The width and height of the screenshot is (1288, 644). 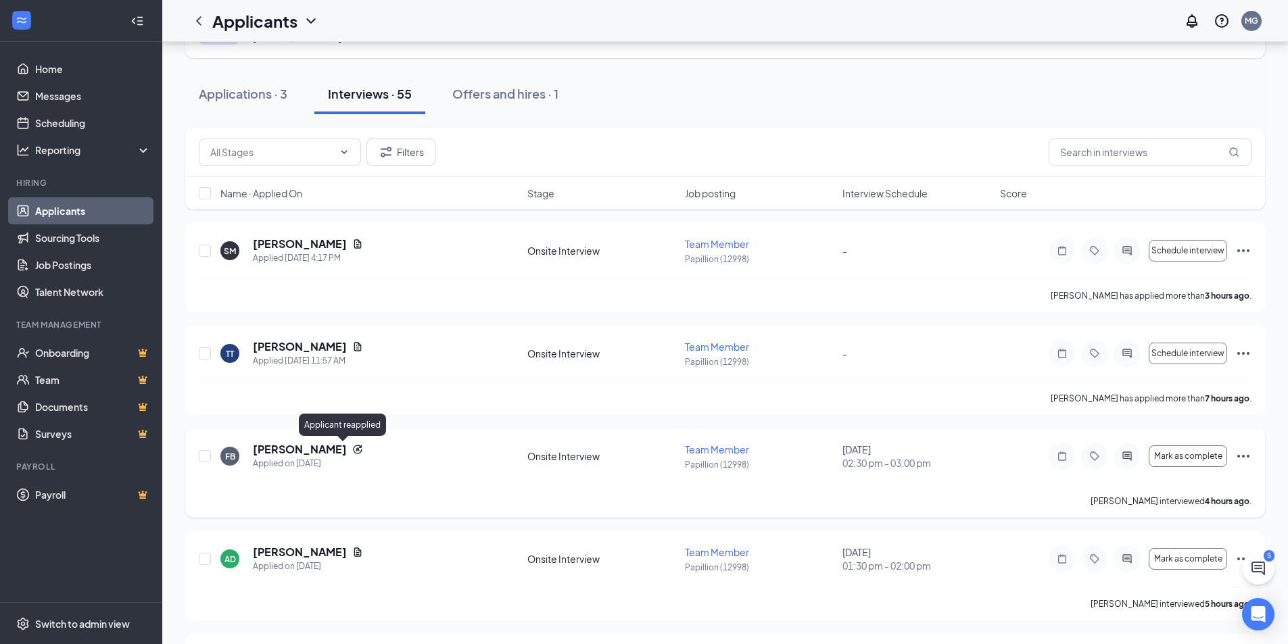 What do you see at coordinates (1227, 295) in the screenshot?
I see `b: 3 hours ago` at bounding box center [1227, 295].